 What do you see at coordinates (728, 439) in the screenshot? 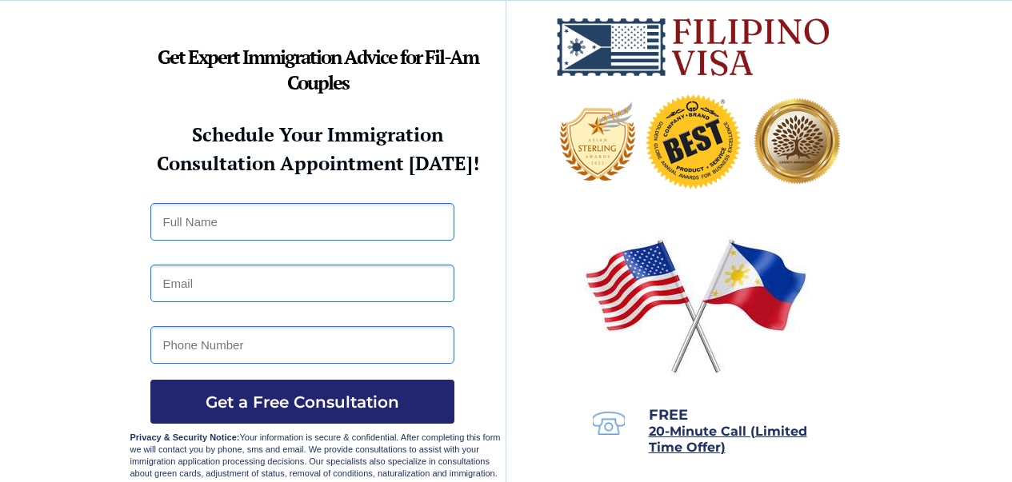
I see `span: 20-Minute Call (Limited Time Offer)` at bounding box center [728, 439].